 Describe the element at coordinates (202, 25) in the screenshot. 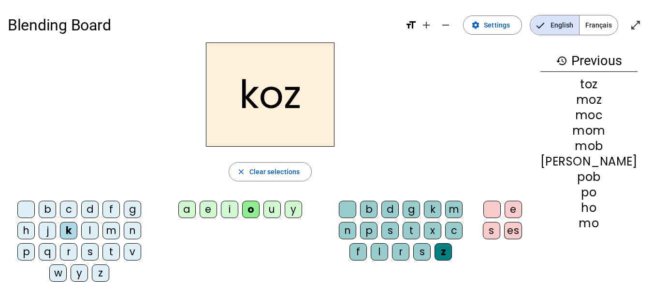

I see `h1: Blending Board` at that location.